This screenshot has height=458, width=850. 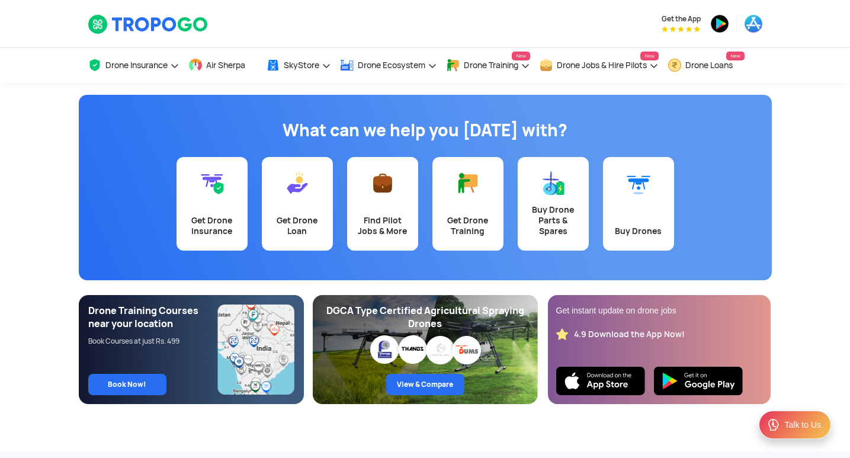 What do you see at coordinates (639, 231) in the screenshot?
I see `div: Buy Drones` at bounding box center [639, 231].